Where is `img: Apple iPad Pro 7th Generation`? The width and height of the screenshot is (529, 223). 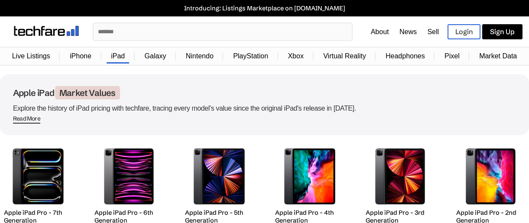 img: Apple iPad Pro 7th Generation is located at coordinates (38, 177).